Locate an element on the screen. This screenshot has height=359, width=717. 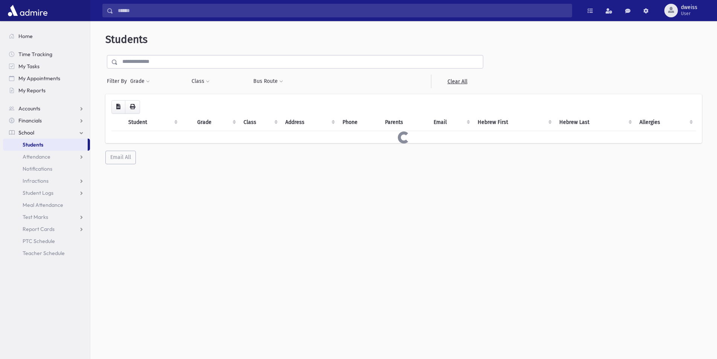
th: Phone is located at coordinates (359, 122).